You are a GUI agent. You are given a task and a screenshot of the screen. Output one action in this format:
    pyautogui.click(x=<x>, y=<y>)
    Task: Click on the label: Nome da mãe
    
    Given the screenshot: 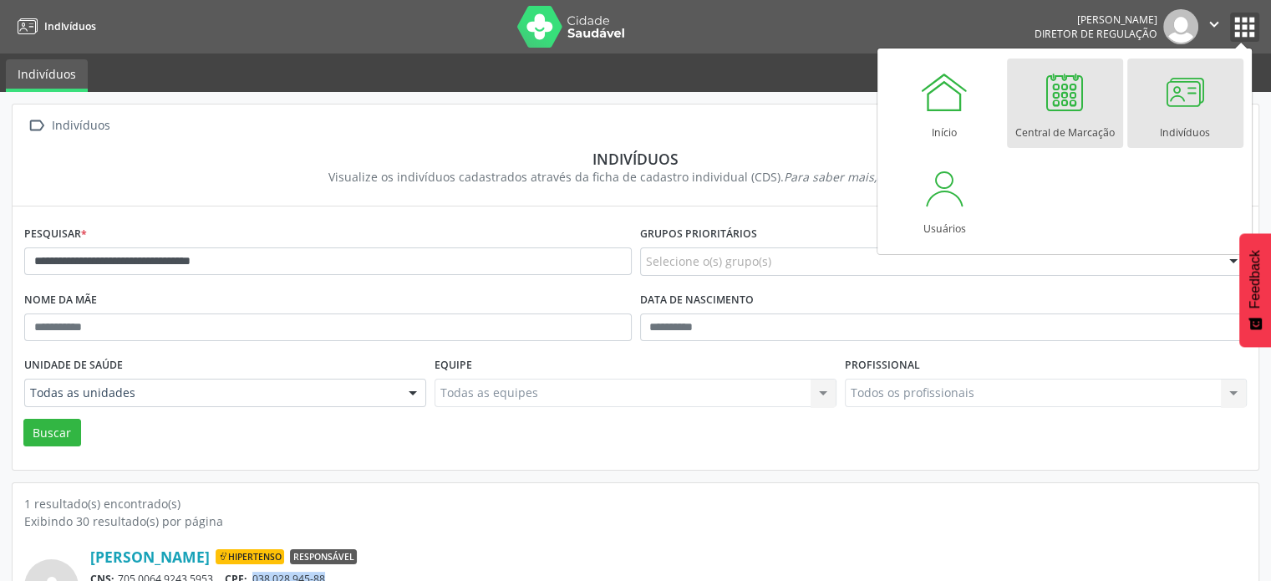 What is the action you would take?
    pyautogui.click(x=60, y=300)
    